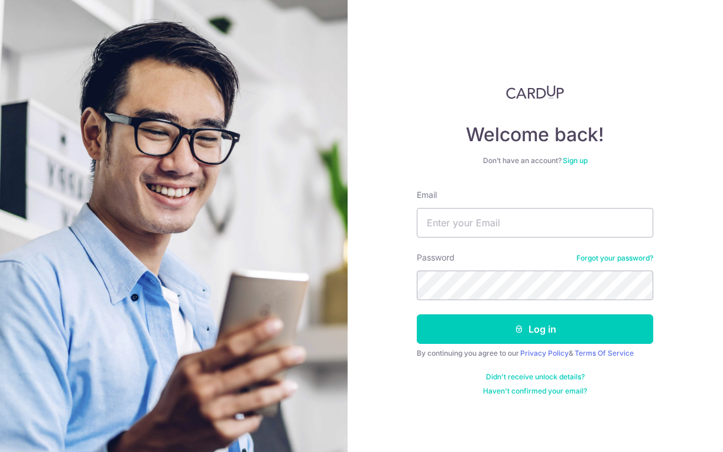 This screenshot has height=452, width=723. What do you see at coordinates (535, 161) in the screenshot?
I see `div: Don’t have an account?` at bounding box center [535, 161].